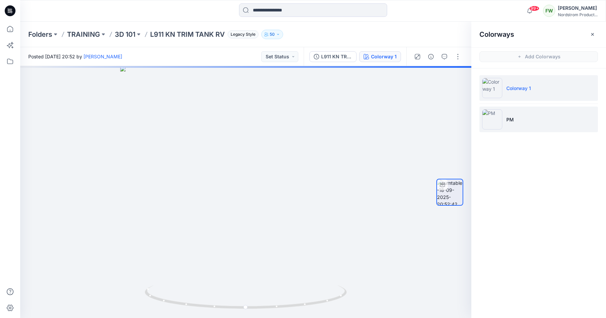 This screenshot has width=606, height=318. What do you see at coordinates (84, 34) in the screenshot?
I see `a: TRAINING` at bounding box center [84, 34].